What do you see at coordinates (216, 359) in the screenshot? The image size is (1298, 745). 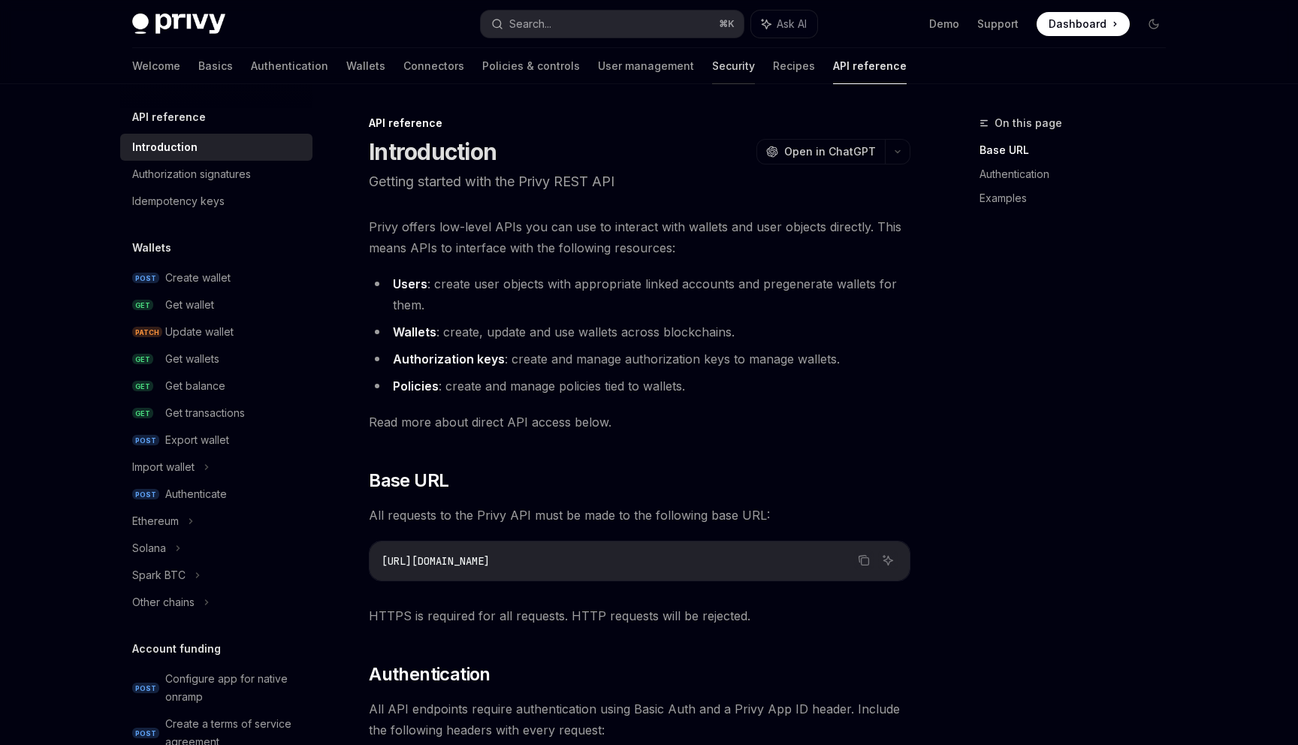 I see `a: GETGet wallets` at bounding box center [216, 359].